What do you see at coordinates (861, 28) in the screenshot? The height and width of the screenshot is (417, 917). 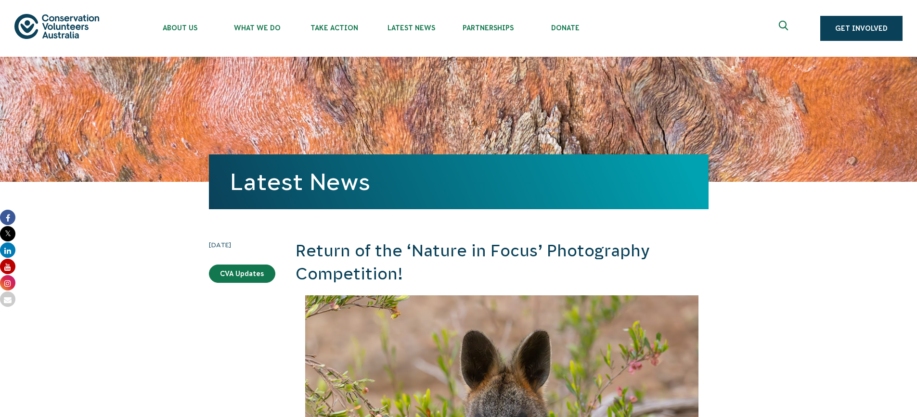 I see `a: Get Involved` at bounding box center [861, 28].